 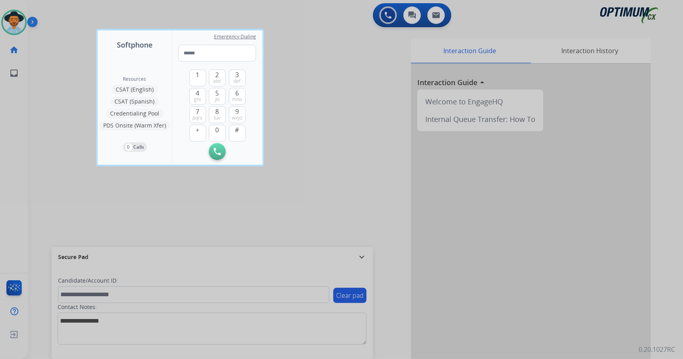 I want to click on button: 9wxyz, so click(x=237, y=115).